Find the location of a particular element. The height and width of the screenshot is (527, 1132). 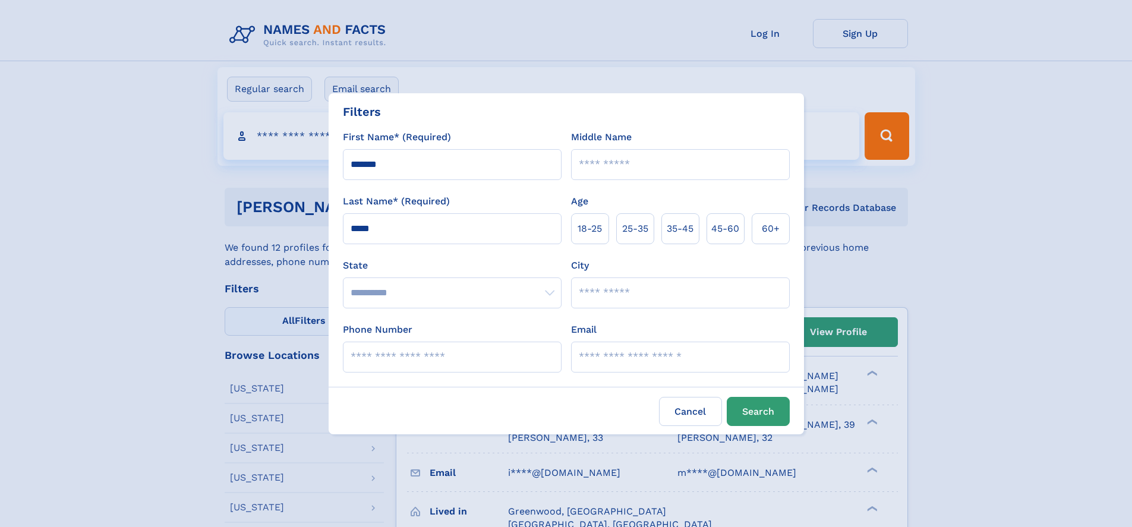

label: Email is located at coordinates (584, 330).